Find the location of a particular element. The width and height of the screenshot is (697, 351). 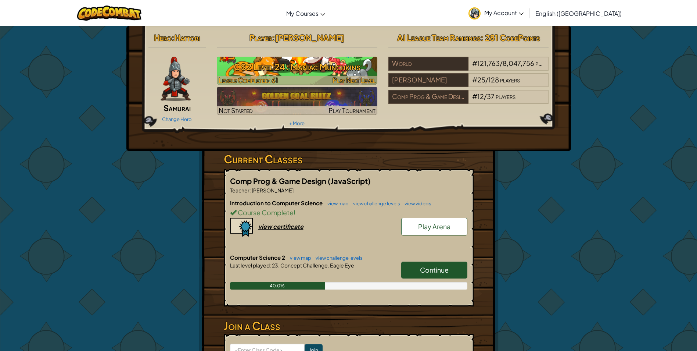

div: World is located at coordinates (428, 64).